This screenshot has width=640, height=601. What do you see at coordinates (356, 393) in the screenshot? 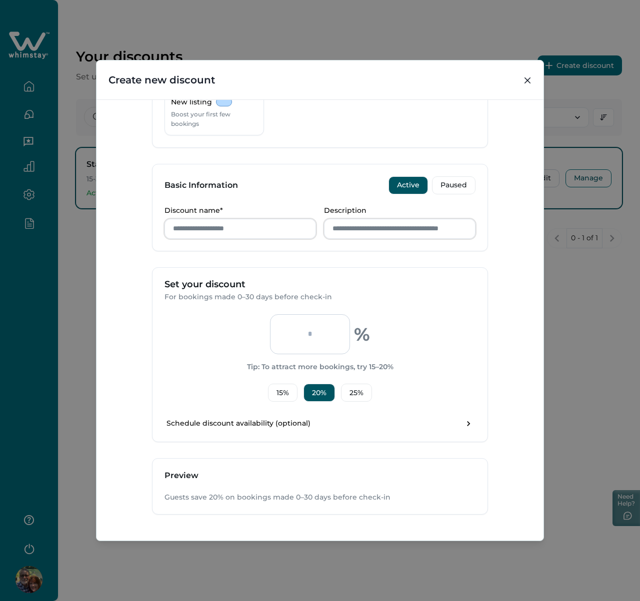
I see `button: 25%` at bounding box center [356, 393].